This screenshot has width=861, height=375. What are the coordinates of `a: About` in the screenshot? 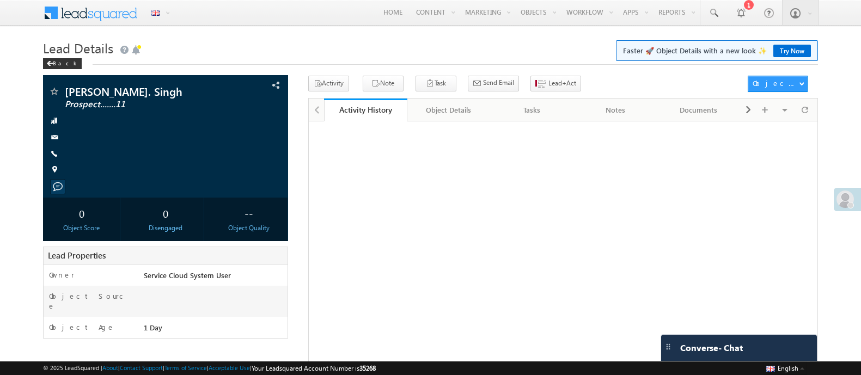 It's located at (110, 368).